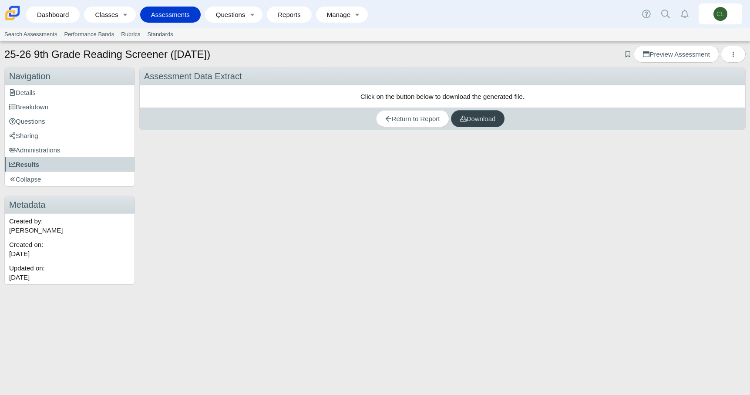 This screenshot has height=395, width=750. I want to click on a: Performance Bands, so click(89, 34).